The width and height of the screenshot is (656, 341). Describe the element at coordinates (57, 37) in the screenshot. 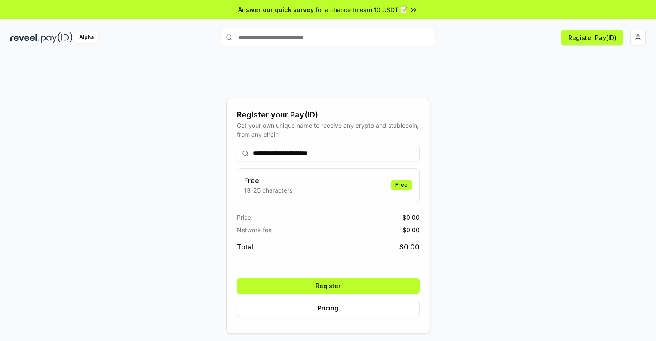

I see `img: pay_id` at that location.